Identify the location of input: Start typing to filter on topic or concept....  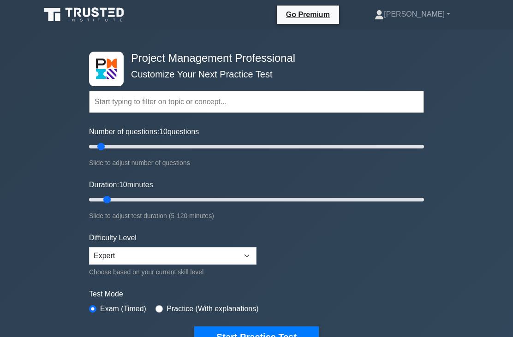
(257, 102).